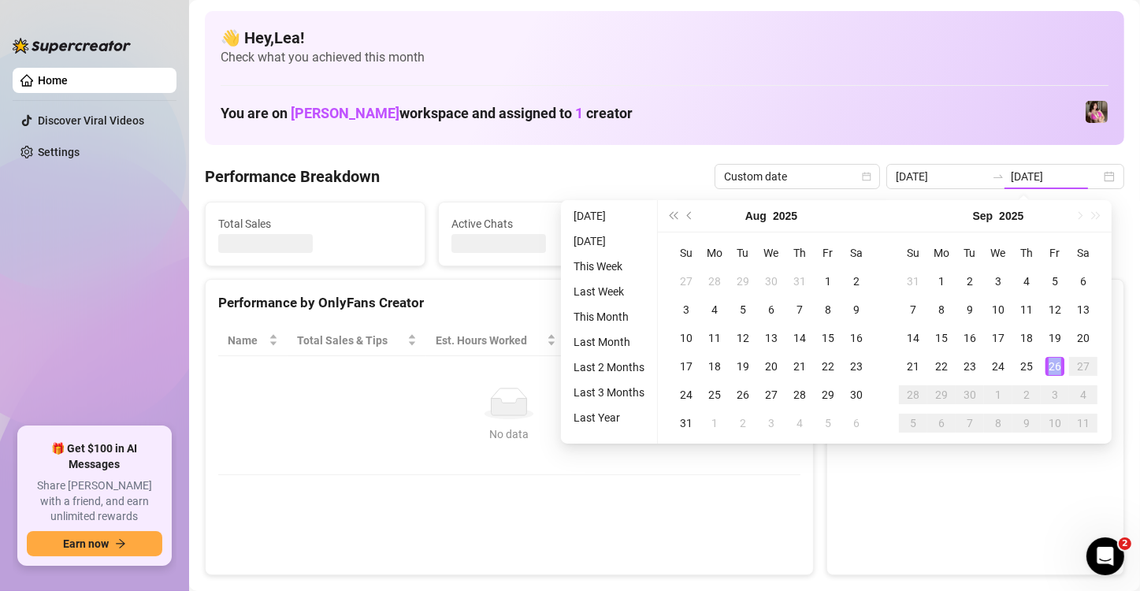  I want to click on div: Sales by OnlyFans Creator, so click(975, 302).